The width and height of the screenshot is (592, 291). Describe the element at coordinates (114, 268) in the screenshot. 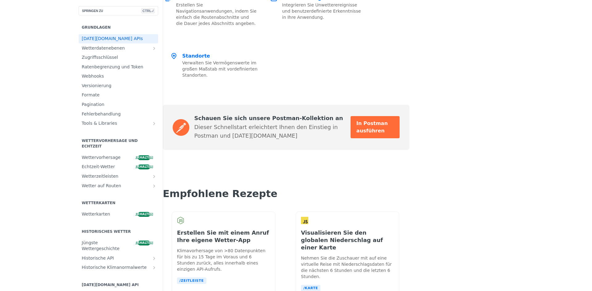

I see `font: Historische Klimanormalwerte` at that location.